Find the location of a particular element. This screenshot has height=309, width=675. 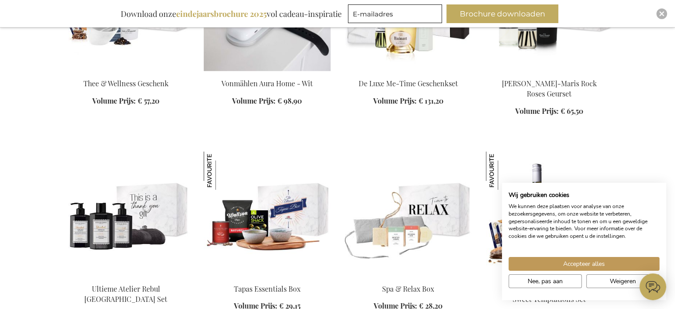

a: The Luxury Me-Time Gift Set De Luxe Me-Time Geschenkset is located at coordinates (409, 71).